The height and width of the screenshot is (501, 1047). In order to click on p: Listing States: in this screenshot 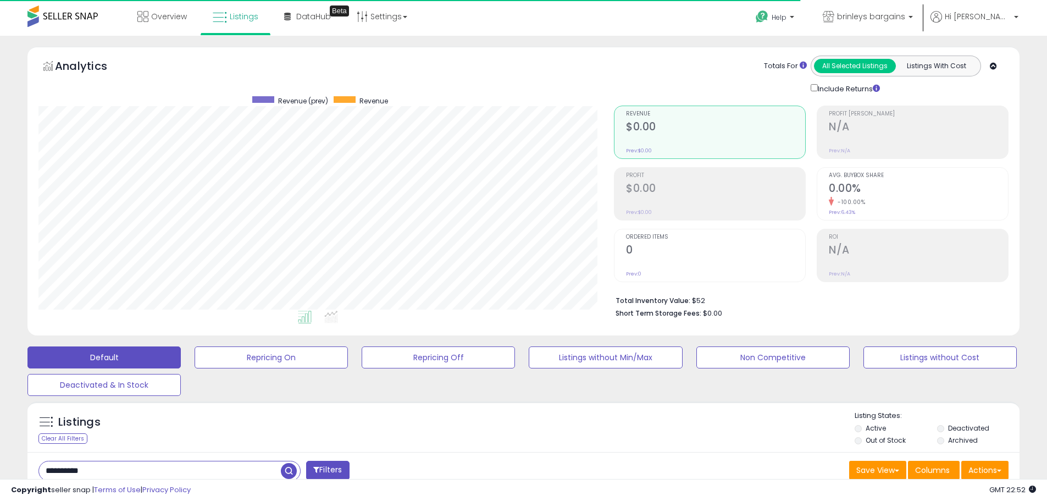, I will do `click(937, 415)`.